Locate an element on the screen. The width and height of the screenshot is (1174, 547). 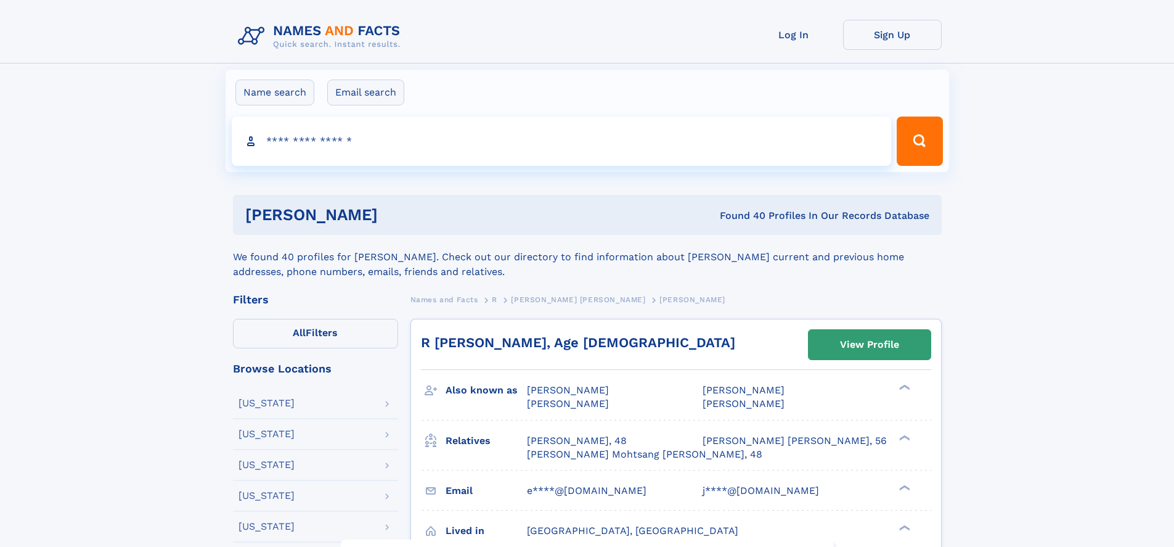
div: Browse Locations is located at coordinates (315, 368).